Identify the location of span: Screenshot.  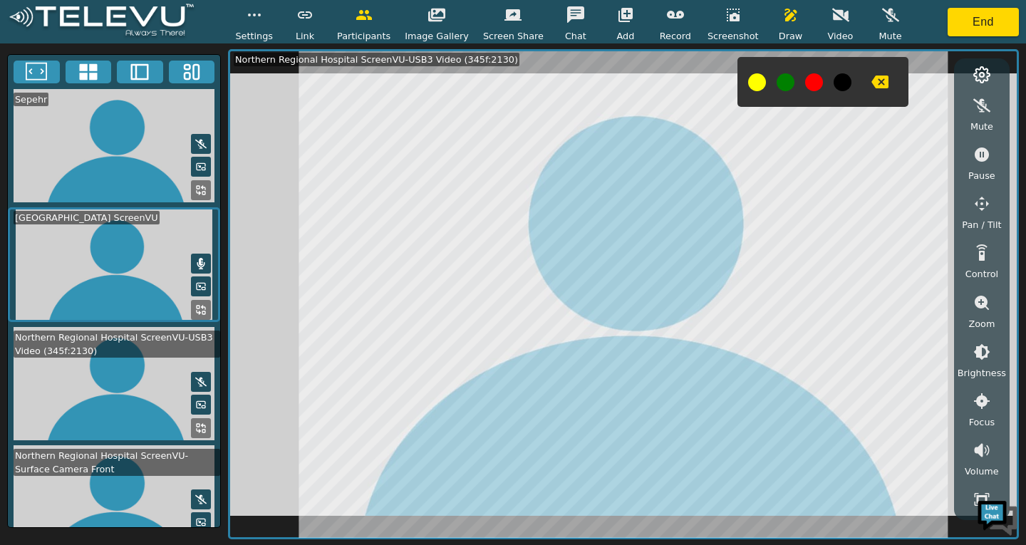
(733, 36).